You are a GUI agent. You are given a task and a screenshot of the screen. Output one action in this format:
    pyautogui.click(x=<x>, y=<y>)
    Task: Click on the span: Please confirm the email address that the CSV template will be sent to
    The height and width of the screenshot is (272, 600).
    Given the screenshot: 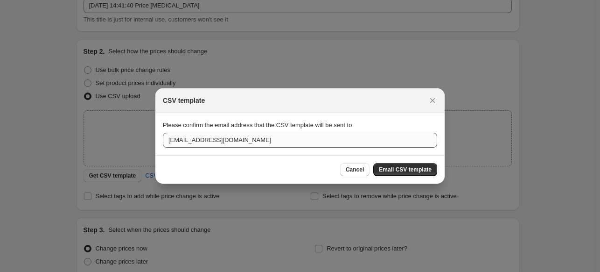 What is the action you would take?
    pyautogui.click(x=257, y=125)
    